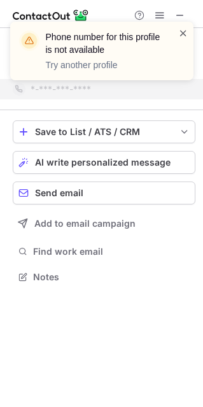  I want to click on button: Add to email campaign, so click(104, 224).